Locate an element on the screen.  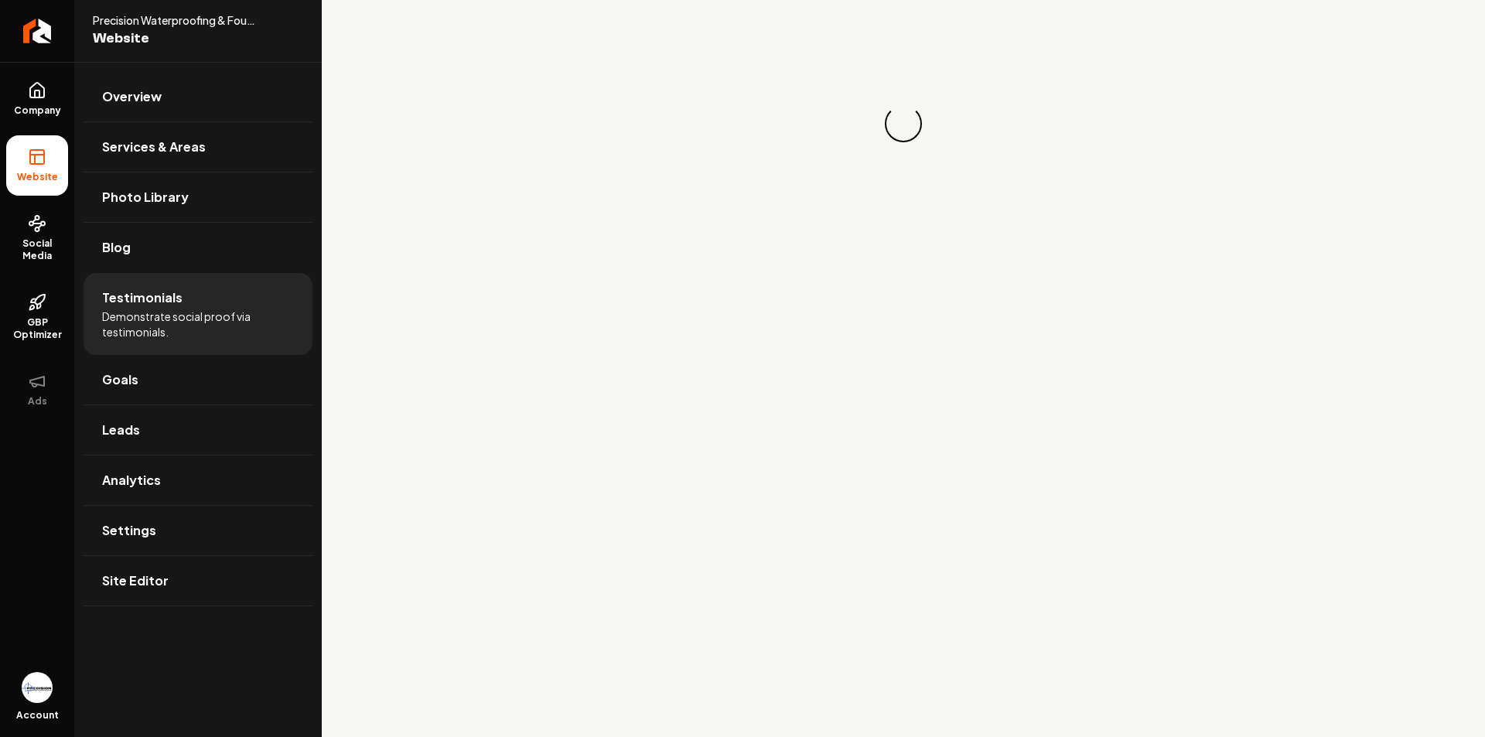
span: Demonstrate social proof via testimonials. is located at coordinates (198, 324).